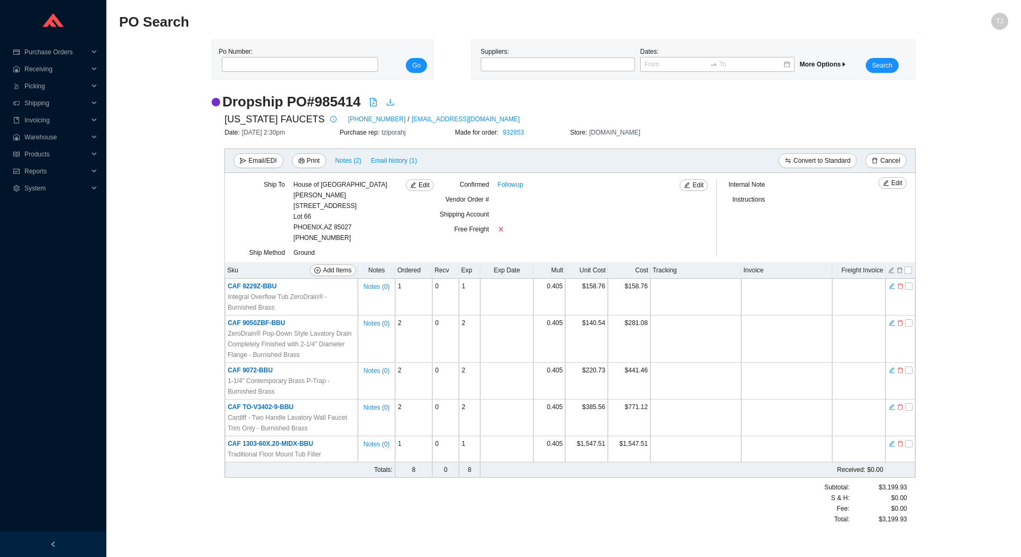 The image size is (1021, 557). What do you see at coordinates (844, 64) in the screenshot?
I see `span: caret-right` at bounding box center [844, 64].